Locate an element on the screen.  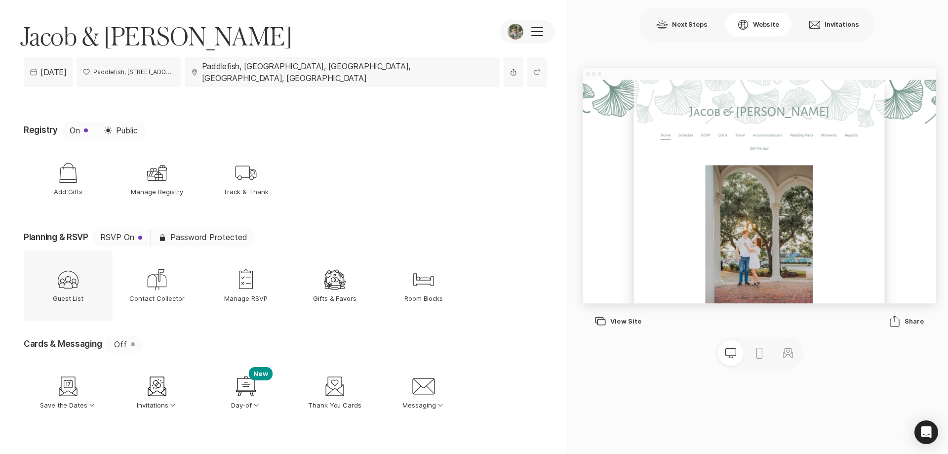
svg: Preview mobile is located at coordinates (759, 353).